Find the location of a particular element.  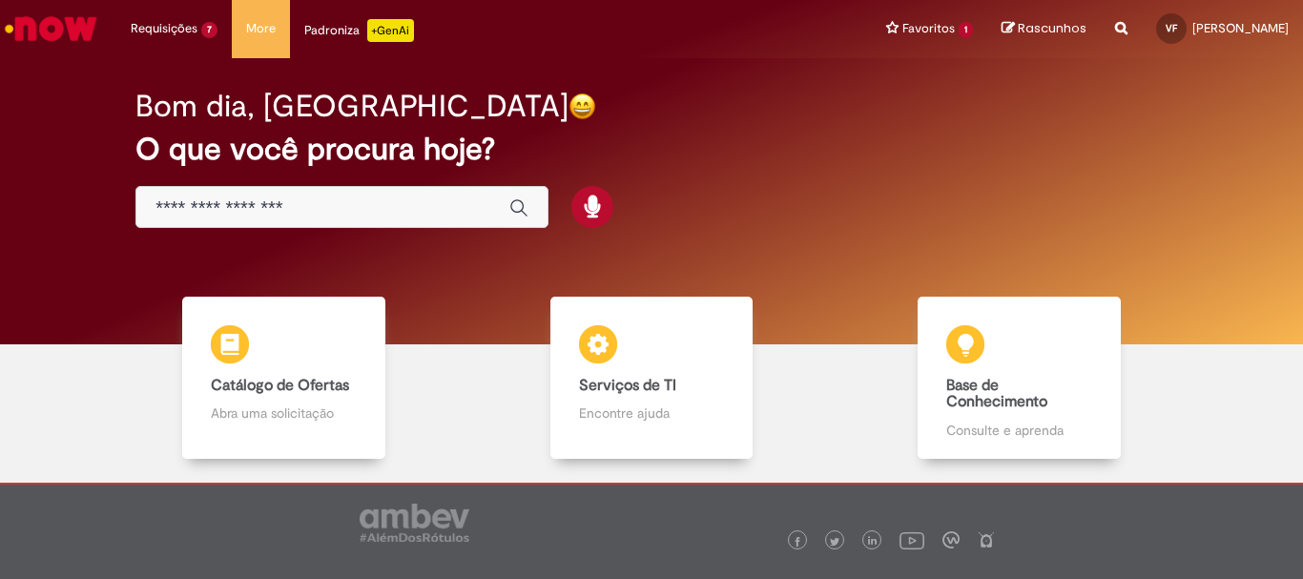

span: 1 is located at coordinates (965, 30).